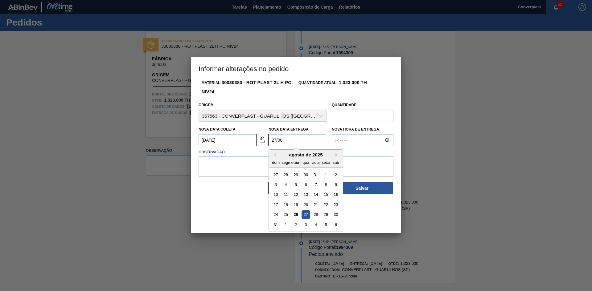  I want to click on font: Nova Data Entrega, so click(289, 130).